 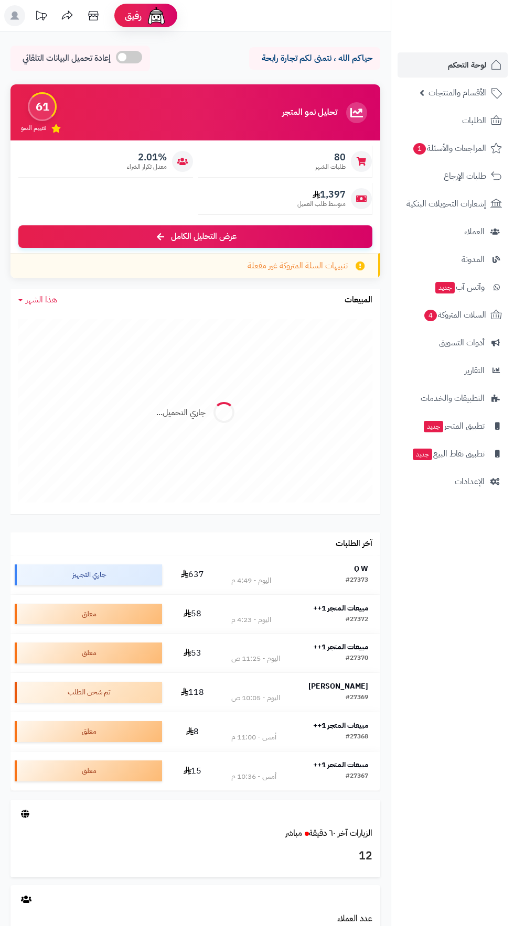 I want to click on a: هذا الشهر, so click(x=38, y=300).